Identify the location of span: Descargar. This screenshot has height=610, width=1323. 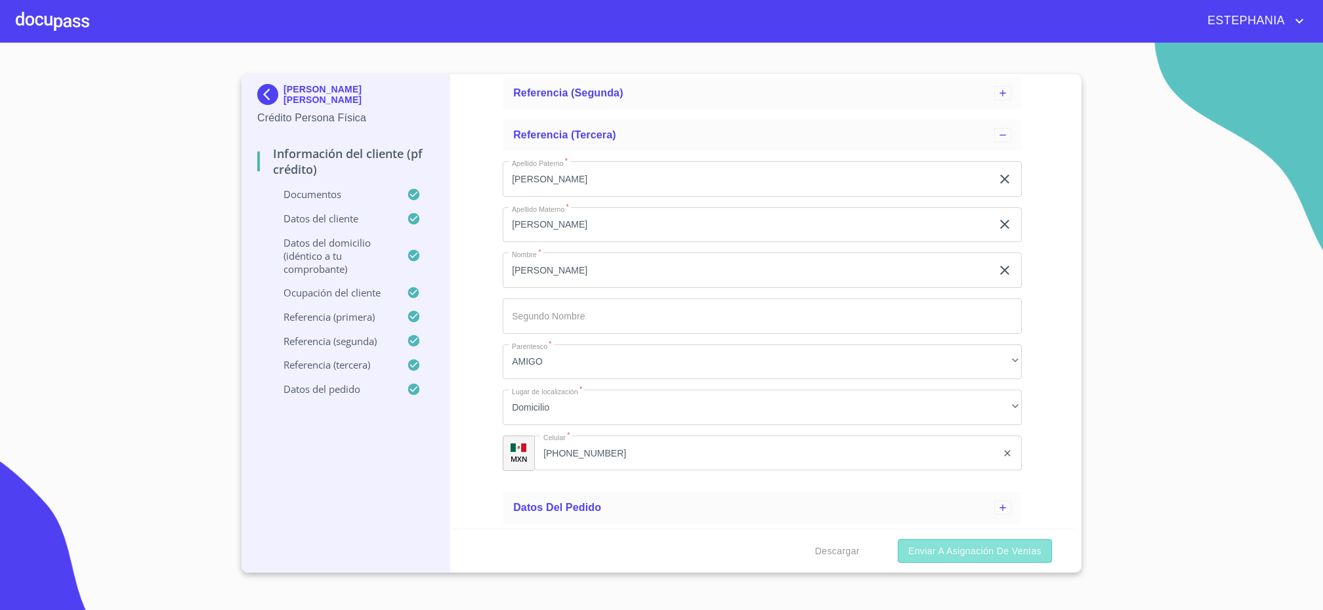
(837, 551).